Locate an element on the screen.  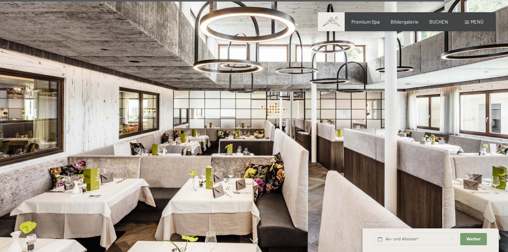
a: Bildergalerie is located at coordinates (404, 21).